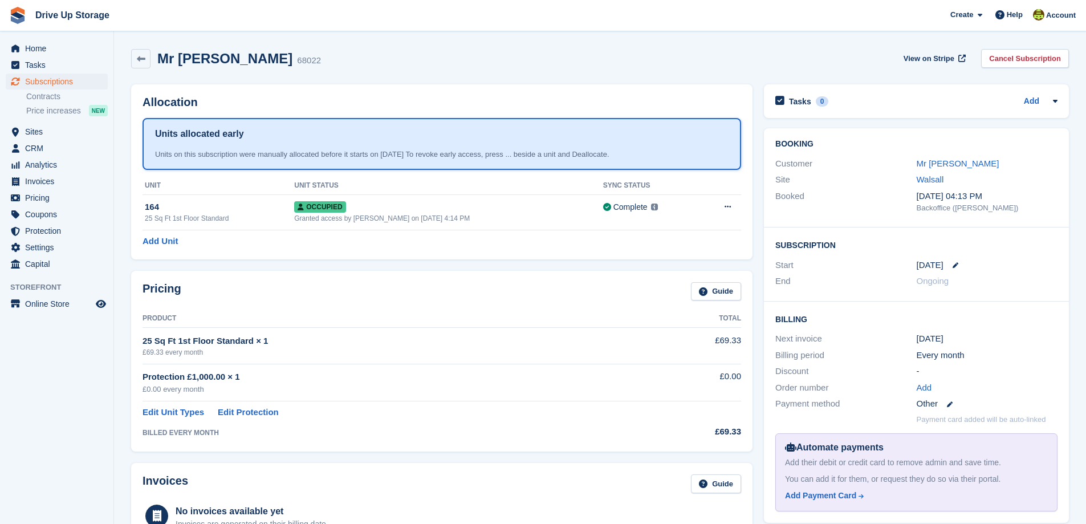 This screenshot has height=524, width=1086. Describe the element at coordinates (72, 15) in the screenshot. I see `a: Drive Up Storage` at that location.